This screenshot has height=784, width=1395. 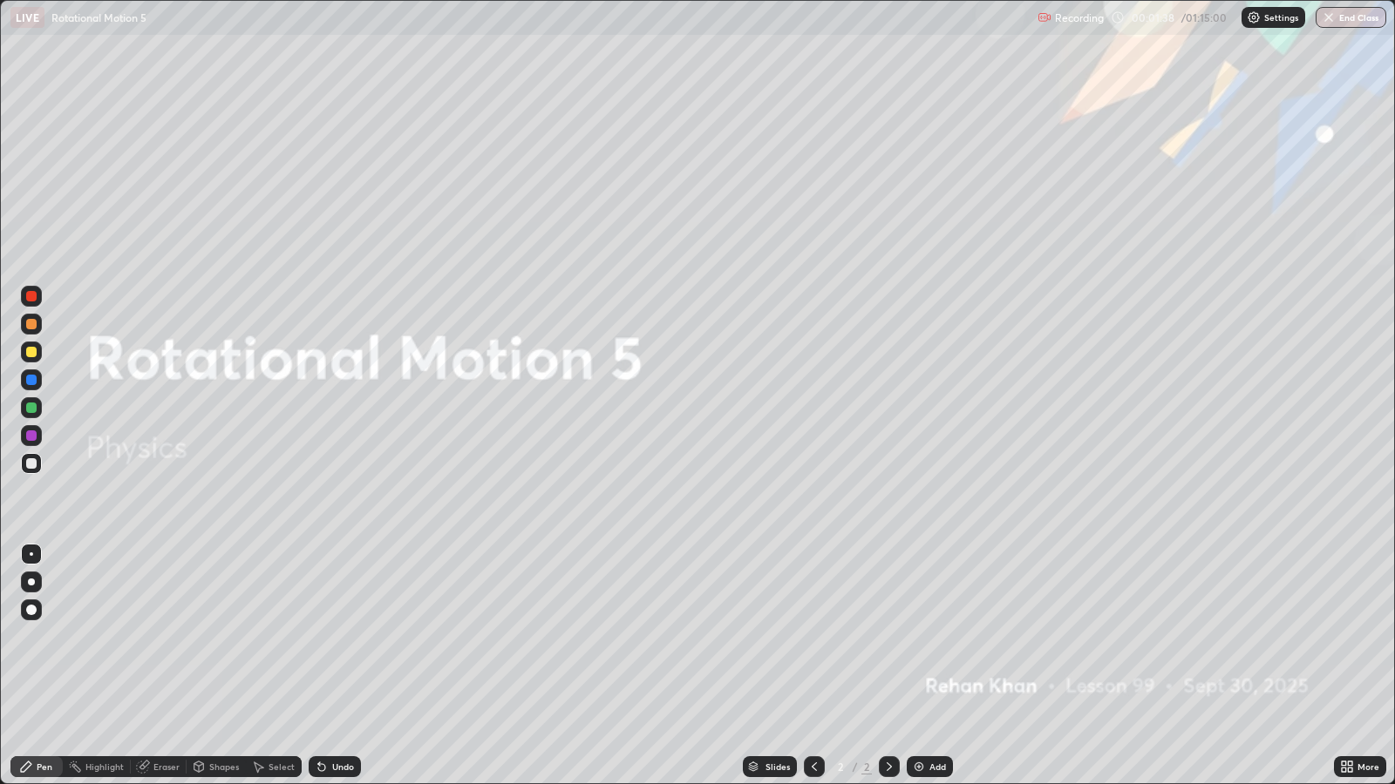 What do you see at coordinates (166, 767) in the screenshot?
I see `div: Eraser` at bounding box center [166, 767].